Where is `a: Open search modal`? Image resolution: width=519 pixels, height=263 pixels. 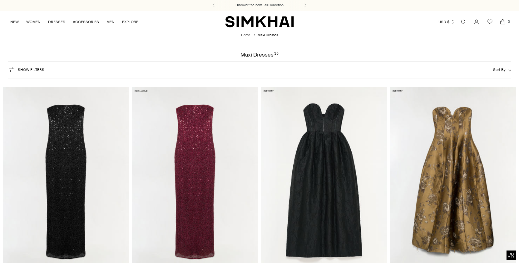
a: Open search modal is located at coordinates (464, 22).